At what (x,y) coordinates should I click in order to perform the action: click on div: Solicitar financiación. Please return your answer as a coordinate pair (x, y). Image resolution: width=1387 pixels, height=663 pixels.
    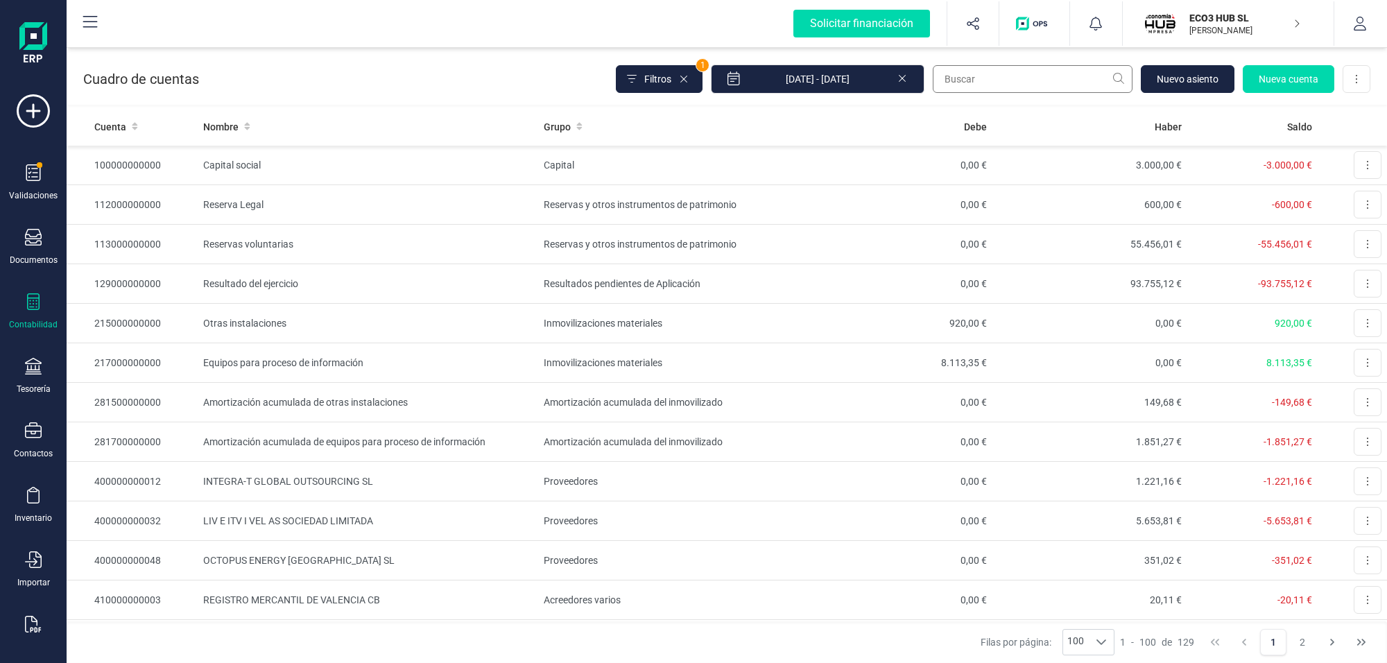
    Looking at the image, I should click on (861, 24).